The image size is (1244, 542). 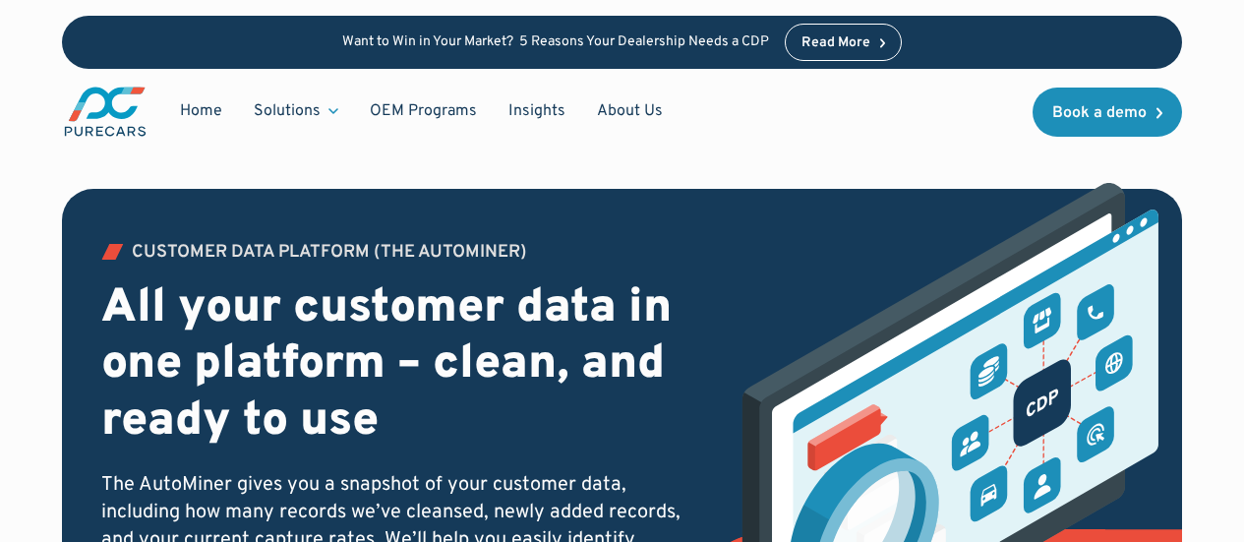 What do you see at coordinates (201, 111) in the screenshot?
I see `a: Home` at bounding box center [201, 111].